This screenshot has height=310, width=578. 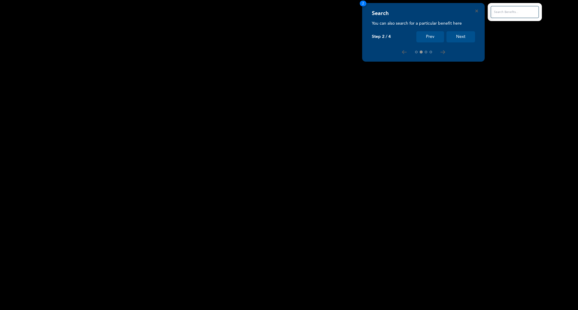 I want to click on h4: Search, so click(x=380, y=14).